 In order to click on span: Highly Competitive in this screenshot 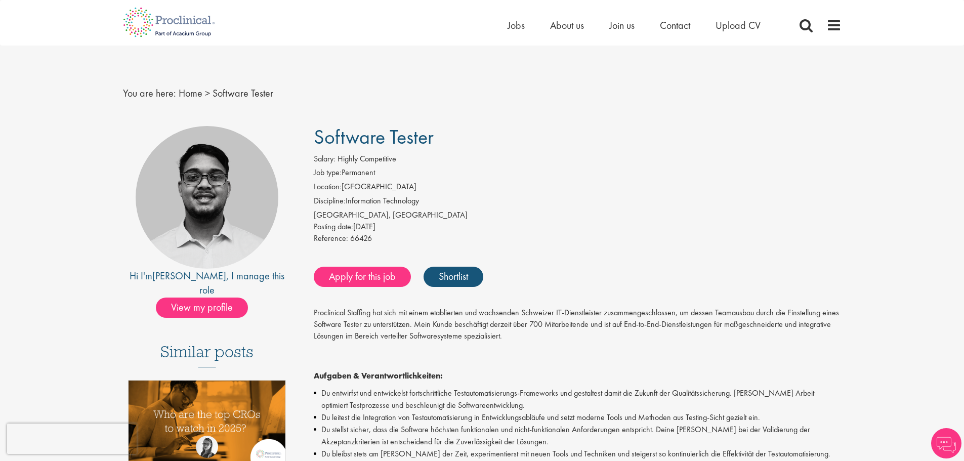, I will do `click(367, 158)`.